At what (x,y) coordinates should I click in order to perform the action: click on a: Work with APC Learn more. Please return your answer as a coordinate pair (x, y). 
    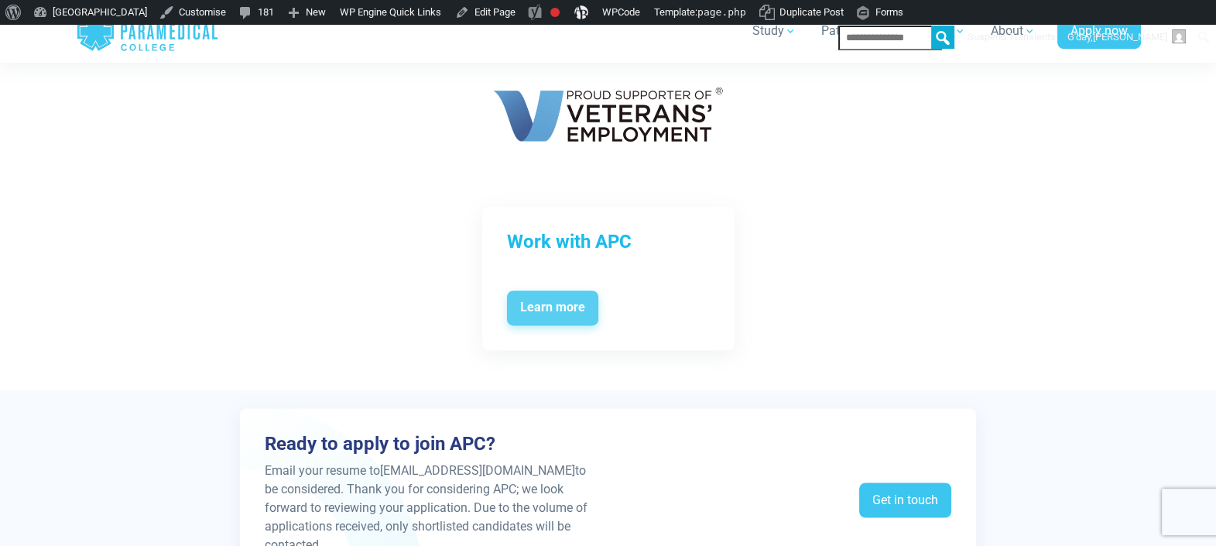
    Looking at the image, I should click on (608, 278).